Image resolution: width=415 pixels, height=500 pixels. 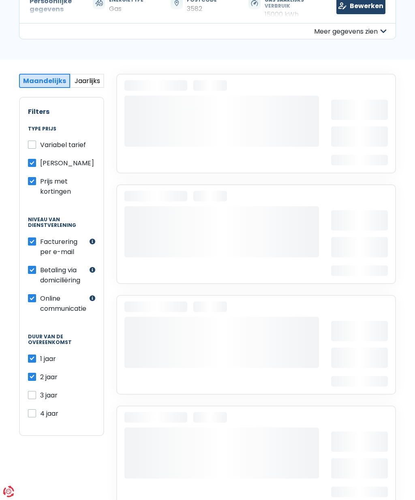 I want to click on span: Prijs met kortingen, so click(x=56, y=186).